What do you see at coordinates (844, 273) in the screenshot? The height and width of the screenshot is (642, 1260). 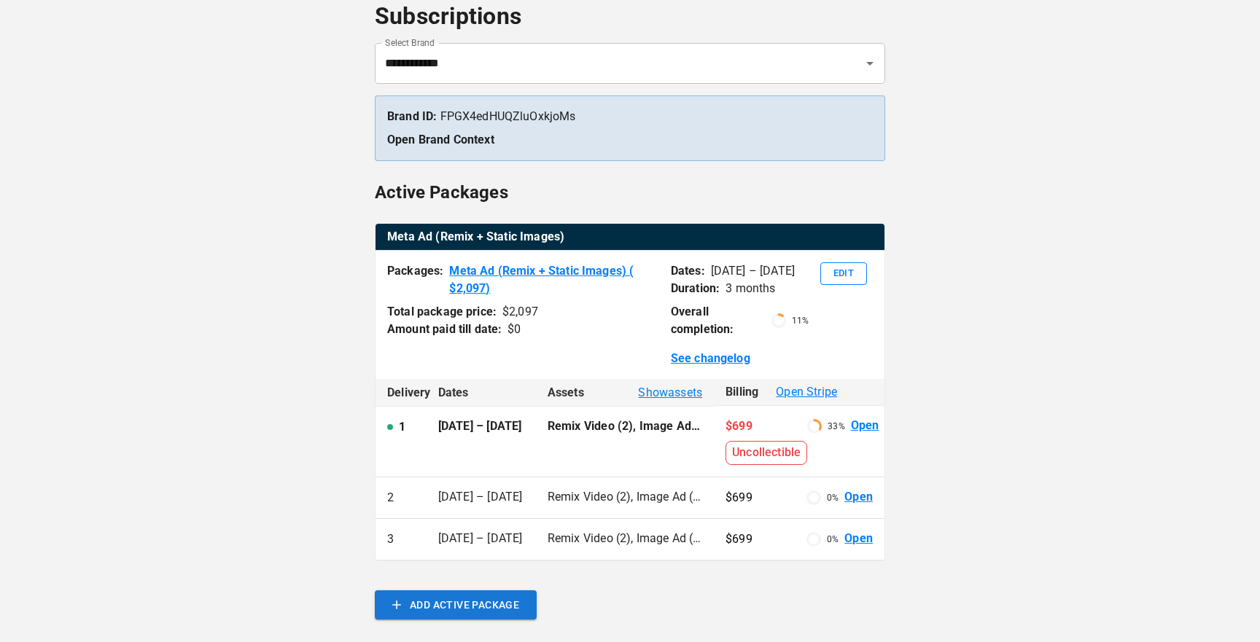 I see `button: Edit` at bounding box center [844, 273].